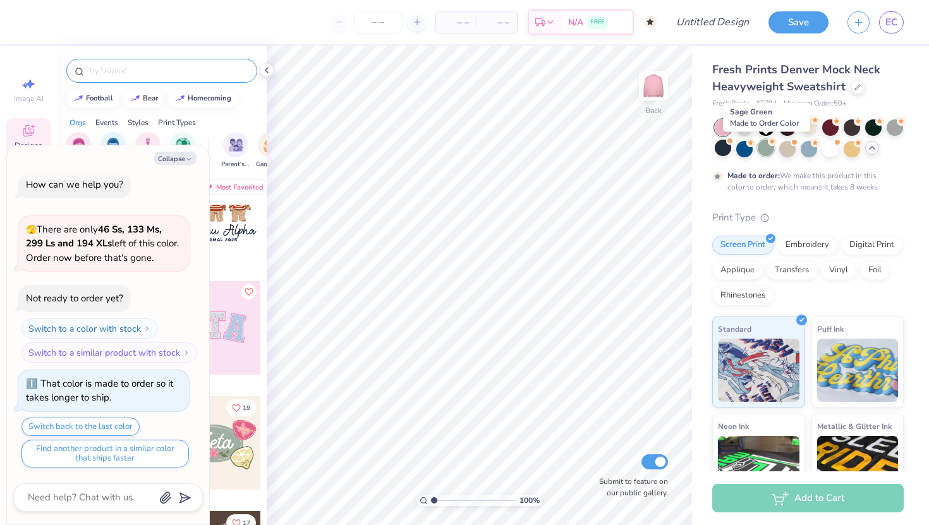 The image size is (929, 525). What do you see at coordinates (796, 78) in the screenshot?
I see `span: Fresh Prints Denver Mock Neck Heavyweight Sweatshirt` at bounding box center [796, 78].